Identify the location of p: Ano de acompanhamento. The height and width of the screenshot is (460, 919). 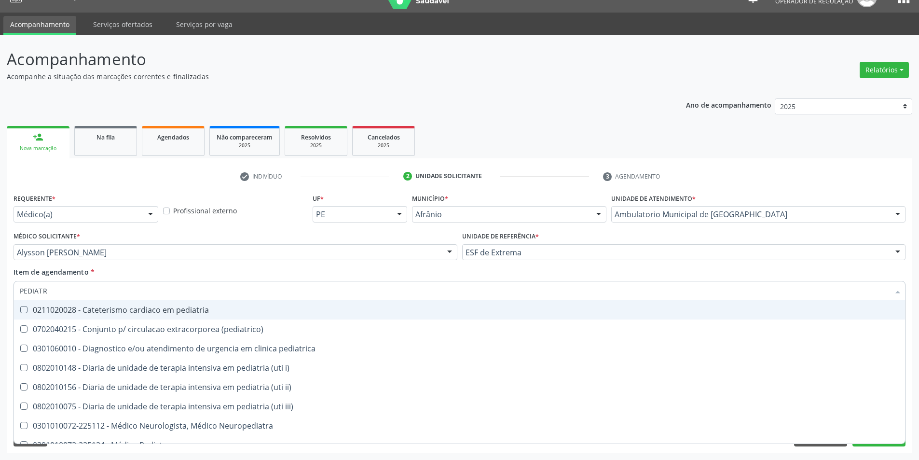
(729, 104).